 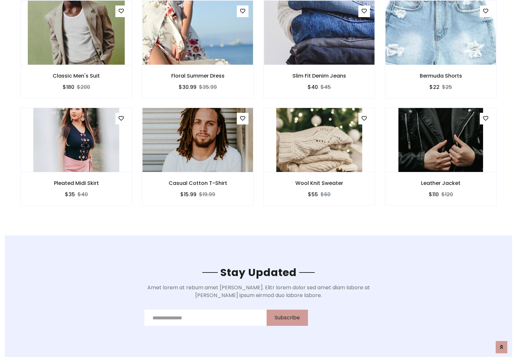 What do you see at coordinates (198, 76) in the screenshot?
I see `h6: Floral Summer Dress` at bounding box center [198, 76].